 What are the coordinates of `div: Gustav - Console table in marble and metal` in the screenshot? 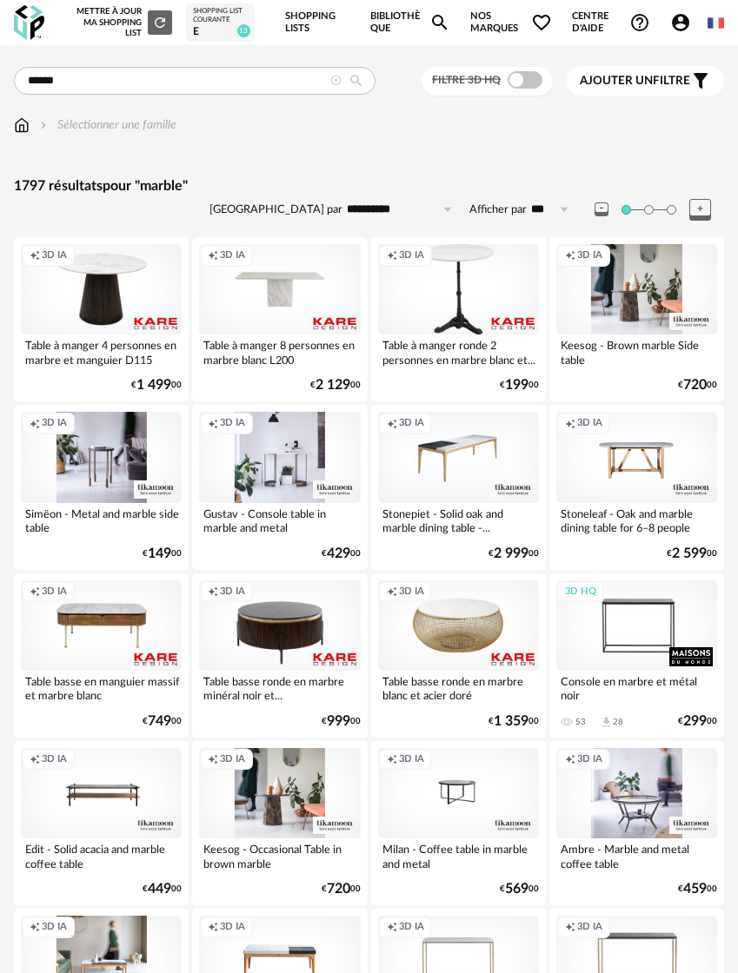 It's located at (279, 521).